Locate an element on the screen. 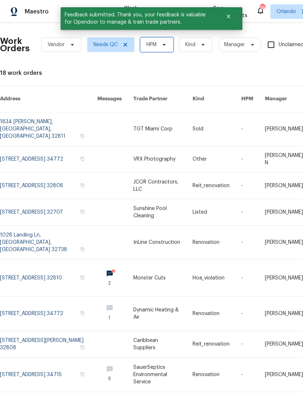 The width and height of the screenshot is (303, 395). td: Monster Cuts is located at coordinates (157, 278).